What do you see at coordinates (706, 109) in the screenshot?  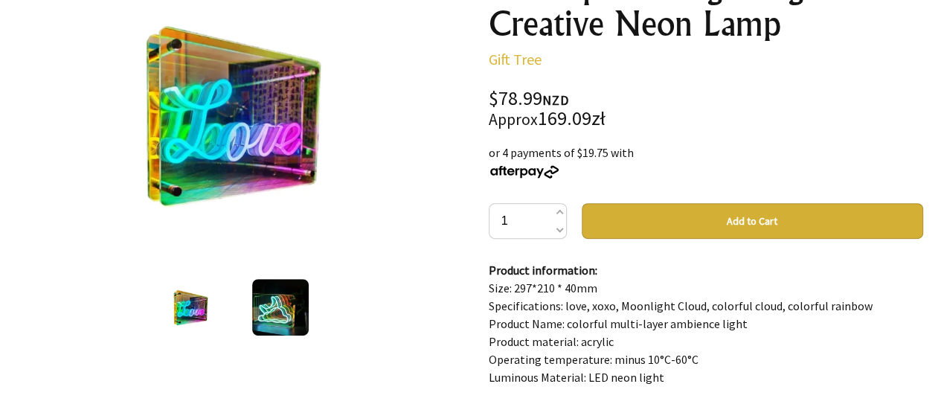 I see `div: $78.99 169.09zł` at bounding box center [706, 109].